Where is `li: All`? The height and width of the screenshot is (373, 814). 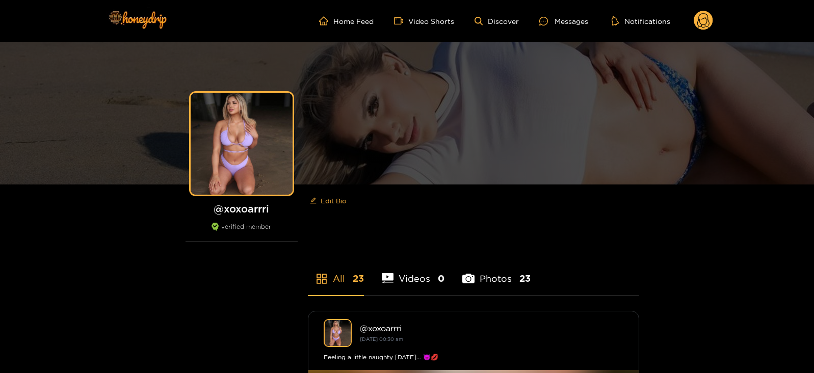 li: All is located at coordinates (336, 272).